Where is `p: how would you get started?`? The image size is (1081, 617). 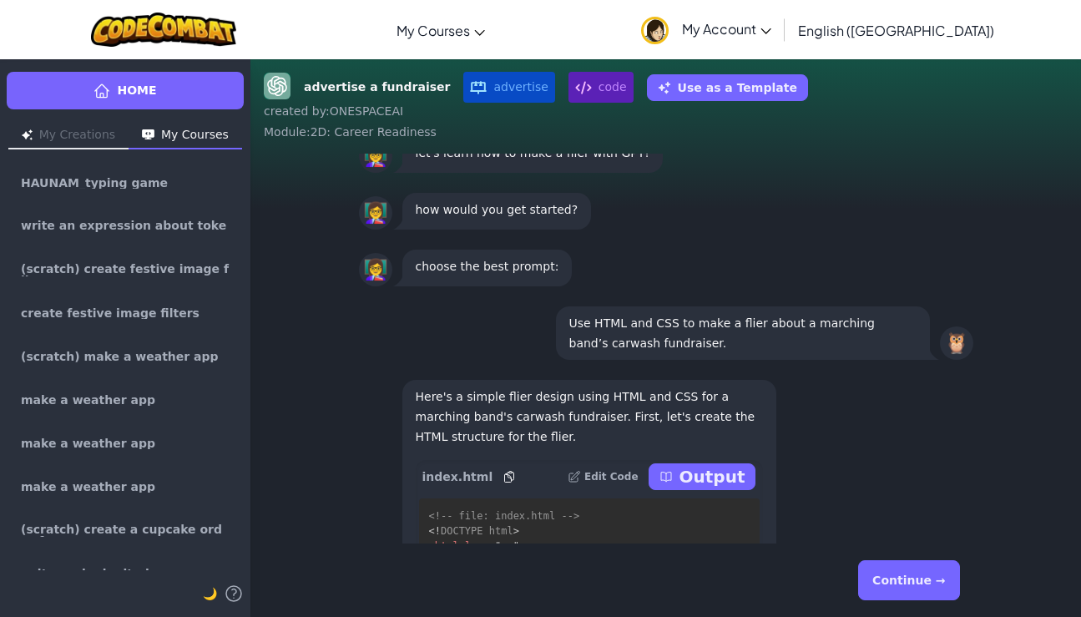 p: how would you get started? is located at coordinates (497, 210).